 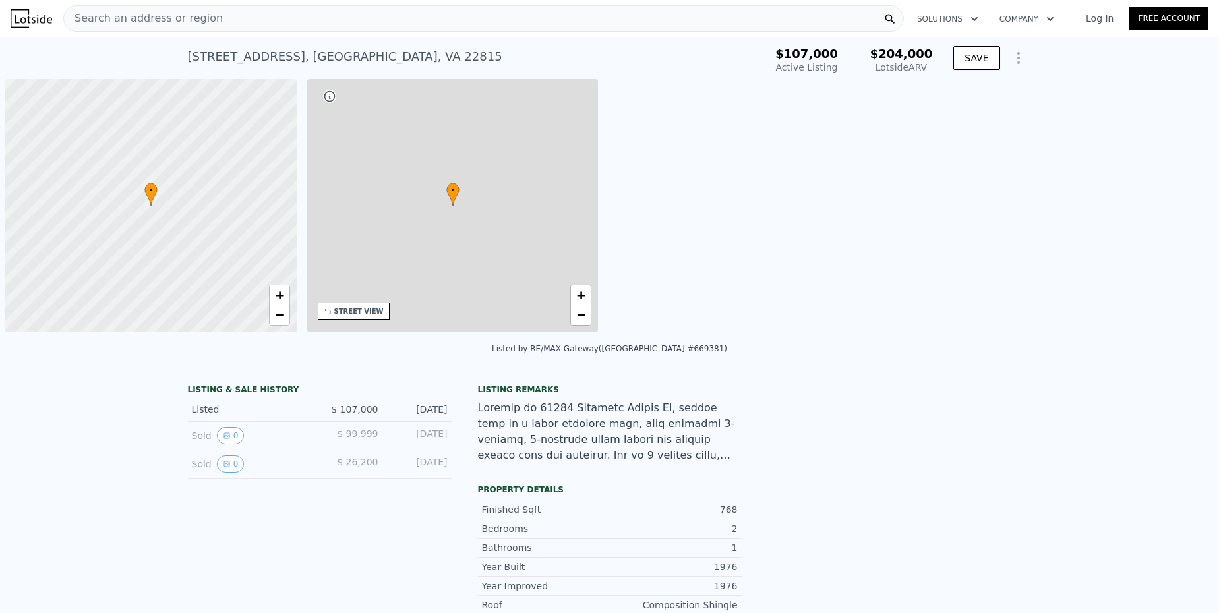 What do you see at coordinates (546, 529) in the screenshot?
I see `div: Bedrooms` at bounding box center [546, 529].